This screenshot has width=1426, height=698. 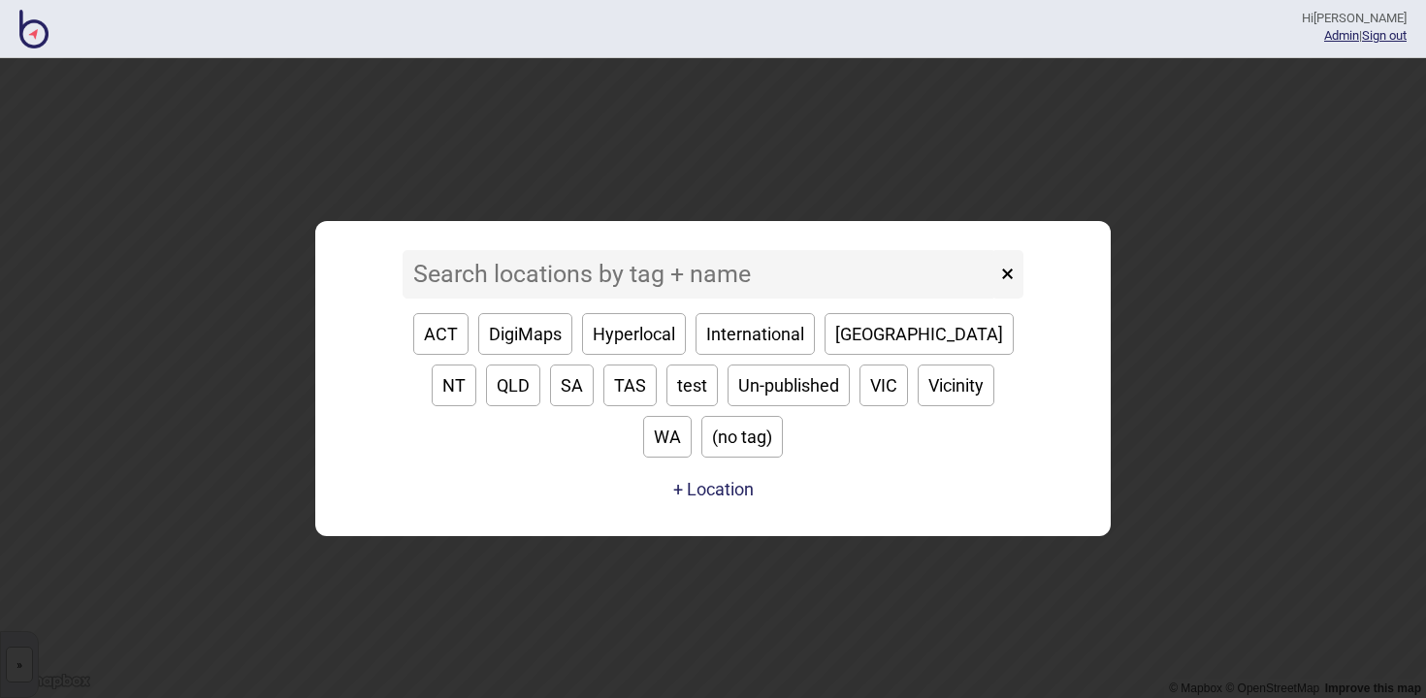 What do you see at coordinates (630, 385) in the screenshot?
I see `button: TAS` at bounding box center [630, 385].